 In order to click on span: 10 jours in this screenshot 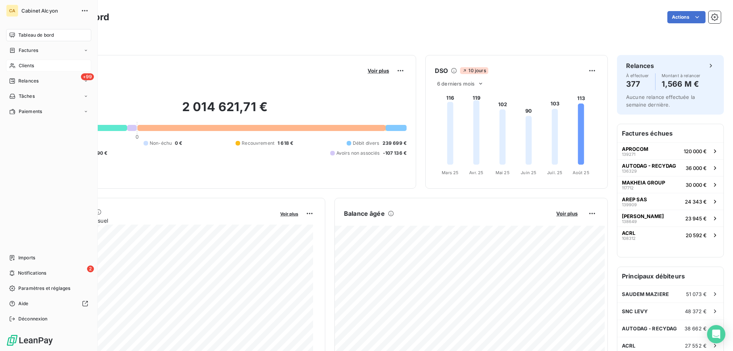, I will do `click(473, 71)`.